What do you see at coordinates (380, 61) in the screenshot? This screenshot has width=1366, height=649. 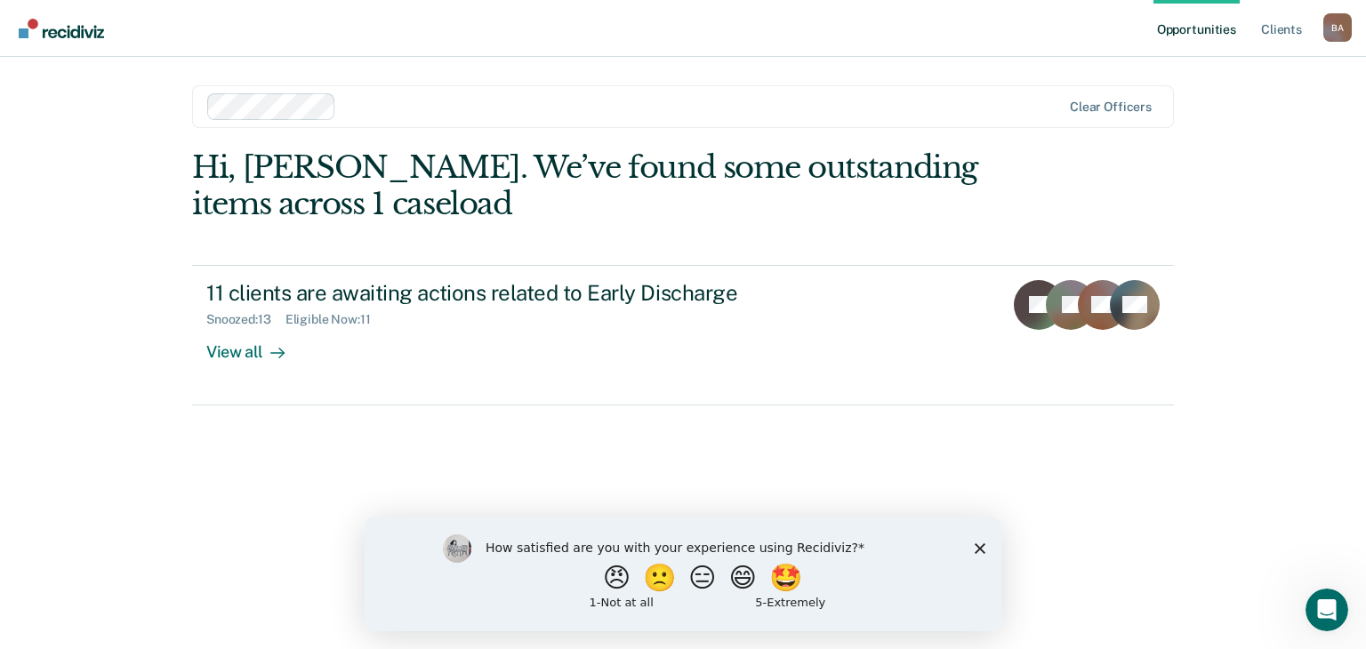 I see `button: 4` at bounding box center [380, 61].